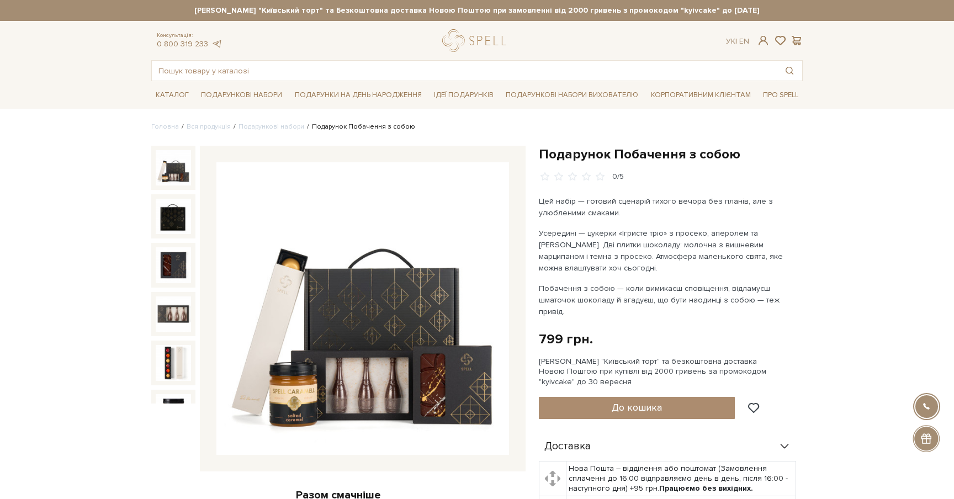  I want to click on div: 799 грн., so click(566, 339).